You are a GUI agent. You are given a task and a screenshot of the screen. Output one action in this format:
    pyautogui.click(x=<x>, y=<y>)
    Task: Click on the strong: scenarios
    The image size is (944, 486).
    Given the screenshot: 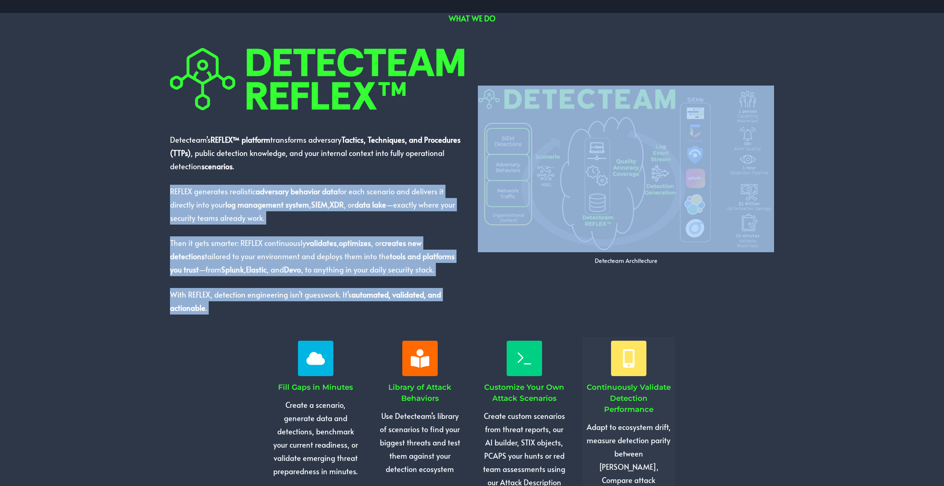 What is the action you would take?
    pyautogui.click(x=217, y=166)
    